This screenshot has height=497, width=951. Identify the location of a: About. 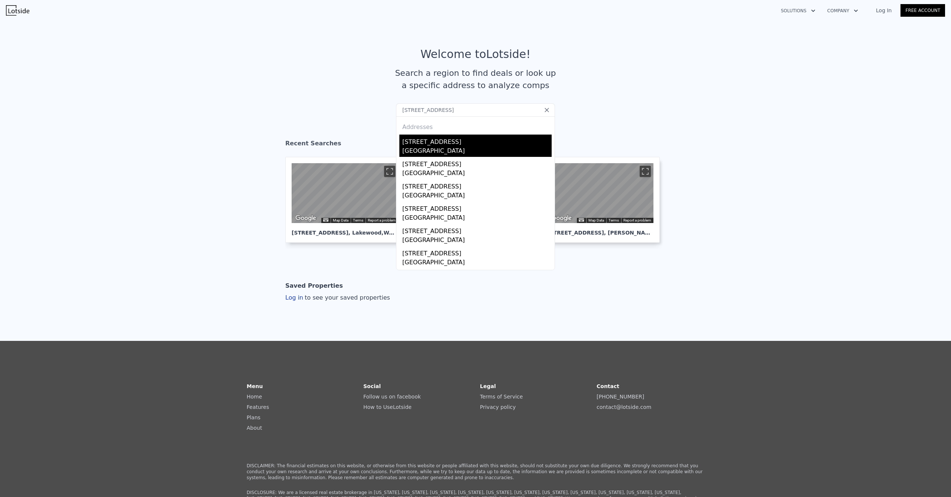
(254, 428).